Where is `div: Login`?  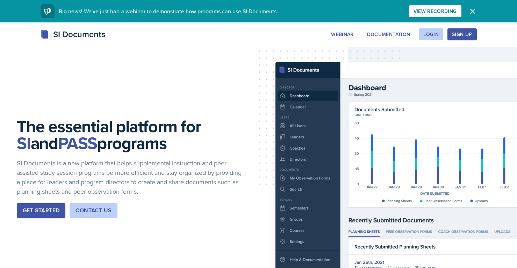 div: Login is located at coordinates (431, 34).